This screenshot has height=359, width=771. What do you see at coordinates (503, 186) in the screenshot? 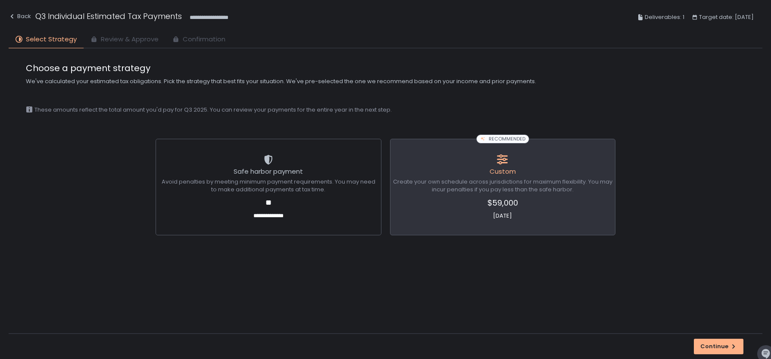
I see `span: Create your own schedule across jurisdictions for maximum flexibility. You may incur penalties if...` at bounding box center [503, 186].